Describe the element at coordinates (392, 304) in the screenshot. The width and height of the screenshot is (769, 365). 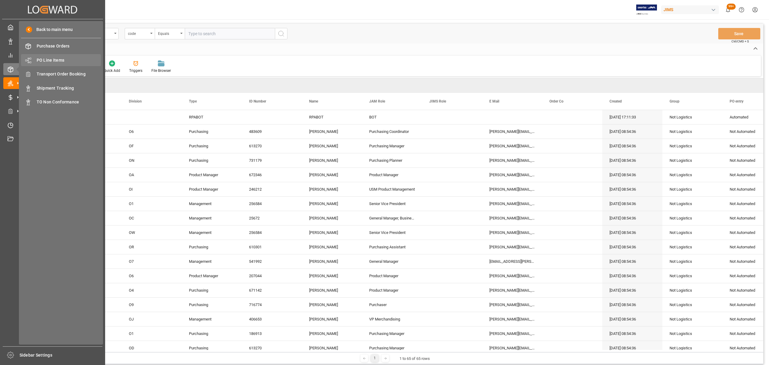
I see `div: Purchaser` at that location.